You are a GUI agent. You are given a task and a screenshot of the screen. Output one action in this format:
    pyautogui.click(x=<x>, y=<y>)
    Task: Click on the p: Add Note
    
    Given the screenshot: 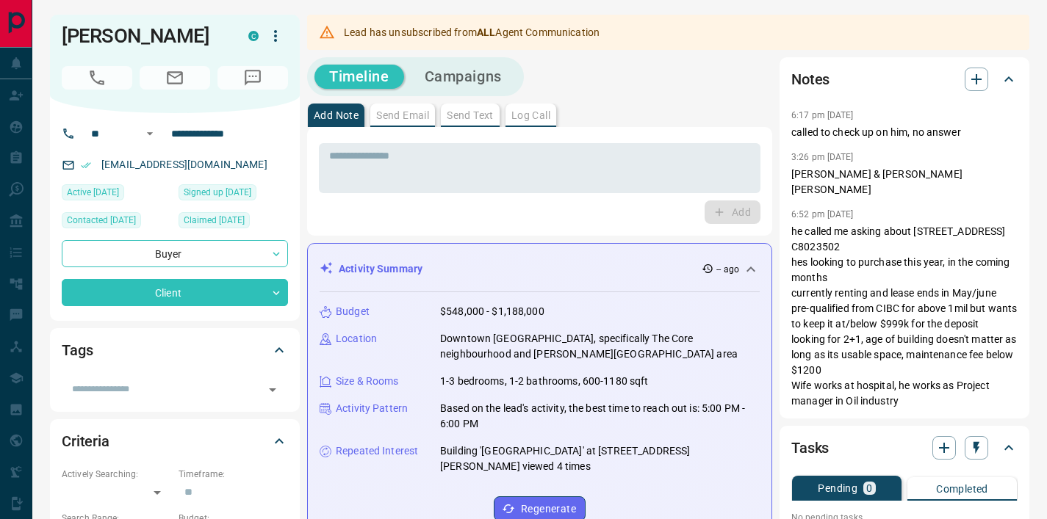 What is the action you would take?
    pyautogui.click(x=336, y=115)
    